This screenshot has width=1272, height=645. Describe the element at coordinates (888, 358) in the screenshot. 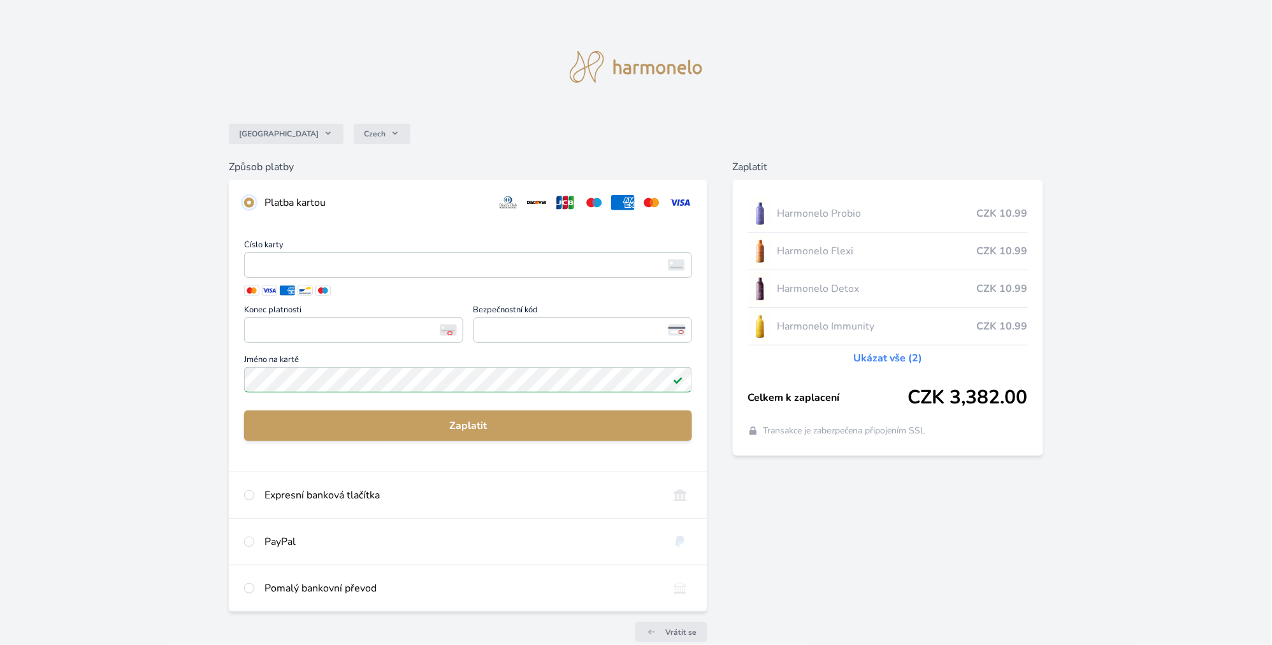

I see `a: Ukázat vše (2)` at that location.